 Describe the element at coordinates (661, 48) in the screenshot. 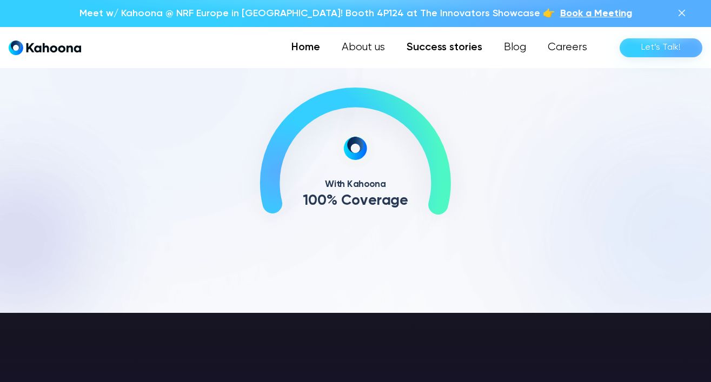

I see `div: Let’s Talk!` at that location.